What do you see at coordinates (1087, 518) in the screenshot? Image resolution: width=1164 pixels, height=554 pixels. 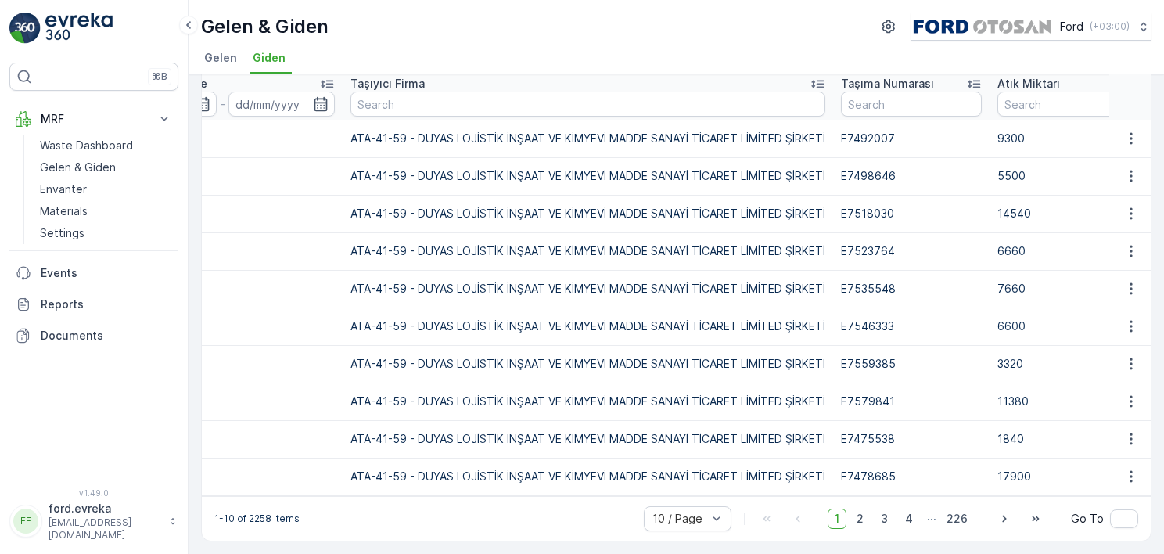 I see `span: Go To` at bounding box center [1087, 518].